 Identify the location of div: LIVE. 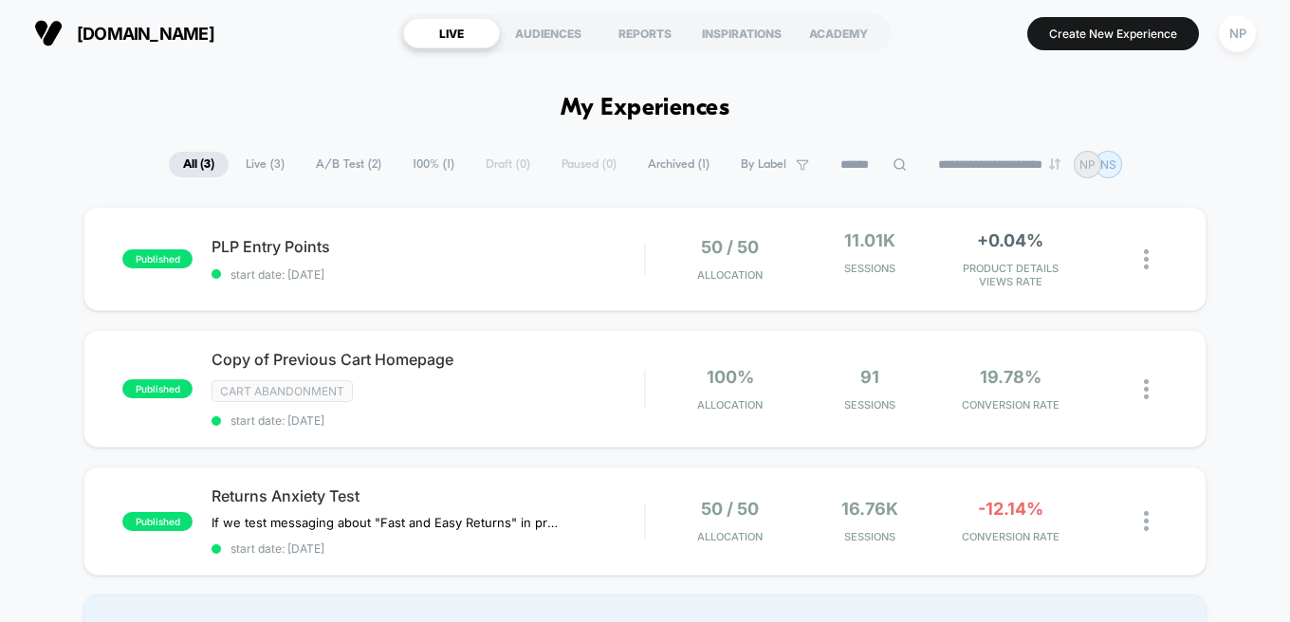
(451, 33).